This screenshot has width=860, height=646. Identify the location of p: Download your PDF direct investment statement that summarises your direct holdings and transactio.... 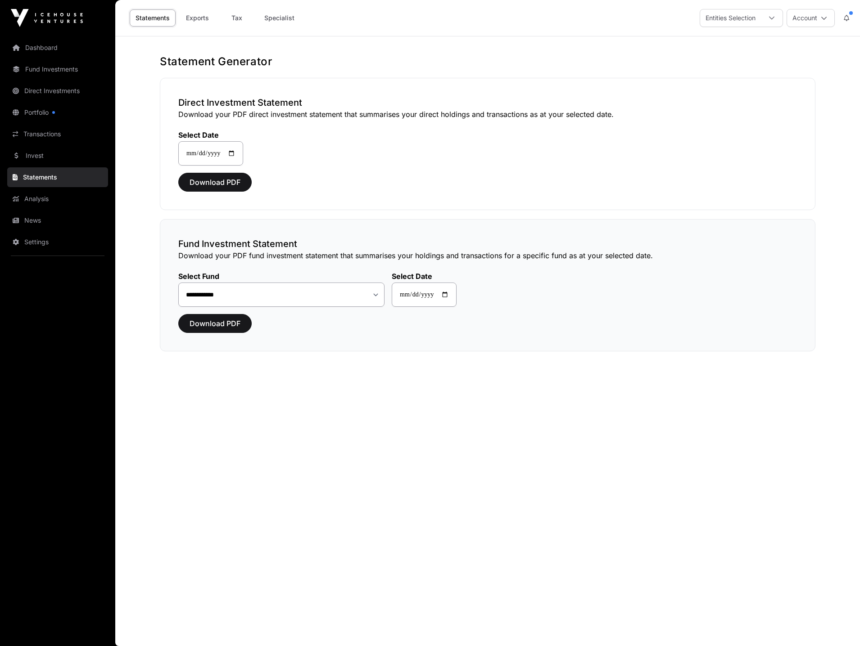
(487, 114).